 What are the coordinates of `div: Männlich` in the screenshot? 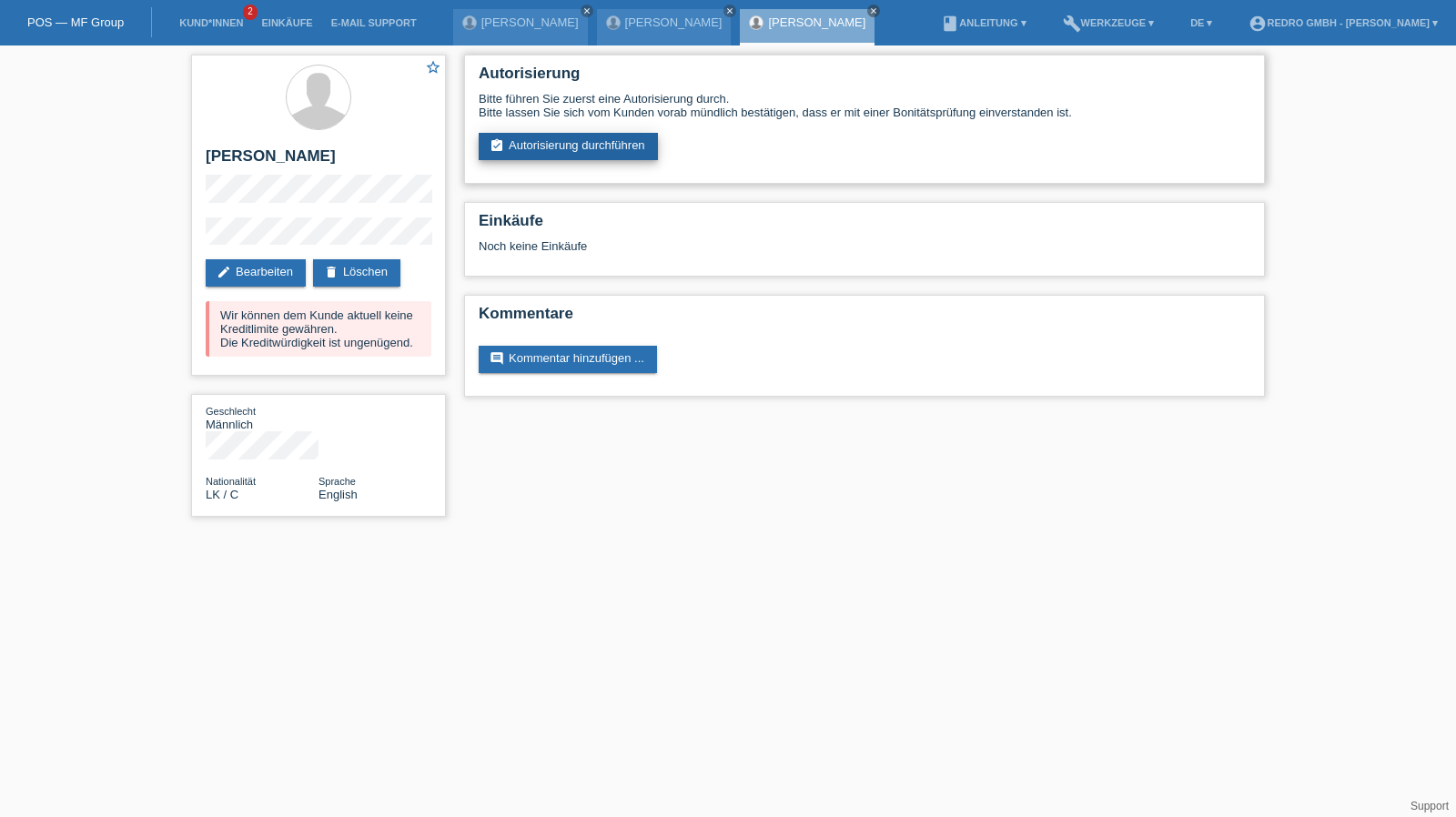 It's located at (262, 418).